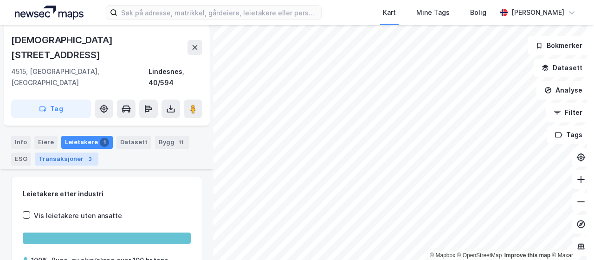  Describe the element at coordinates (568, 112) in the screenshot. I see `button: Filter` at that location.